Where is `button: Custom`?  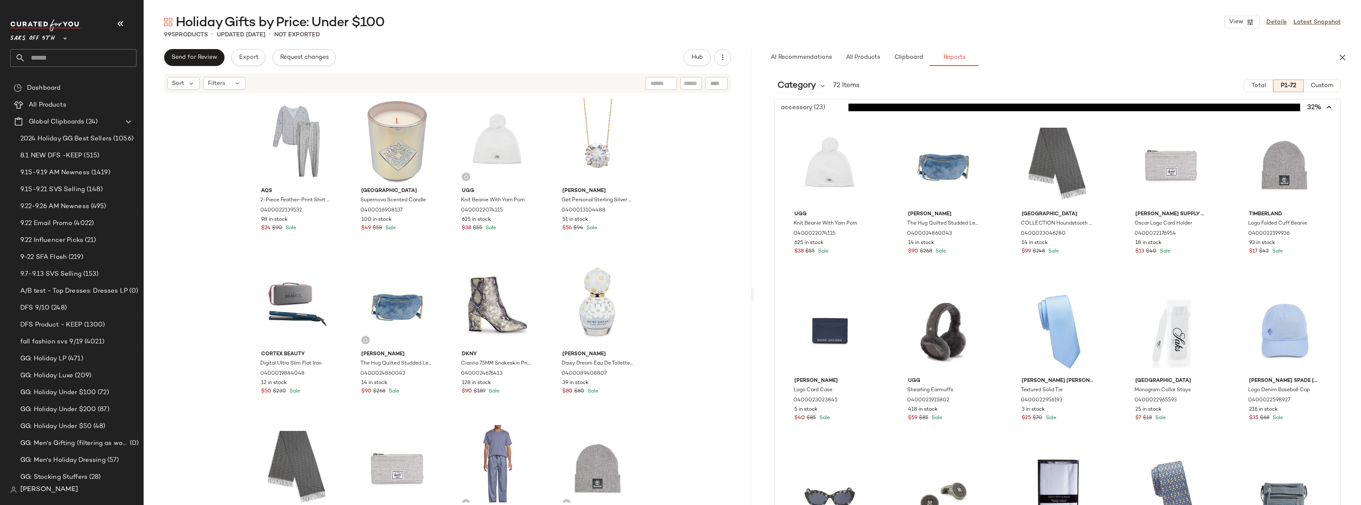 button: Custom is located at coordinates (1322, 86).